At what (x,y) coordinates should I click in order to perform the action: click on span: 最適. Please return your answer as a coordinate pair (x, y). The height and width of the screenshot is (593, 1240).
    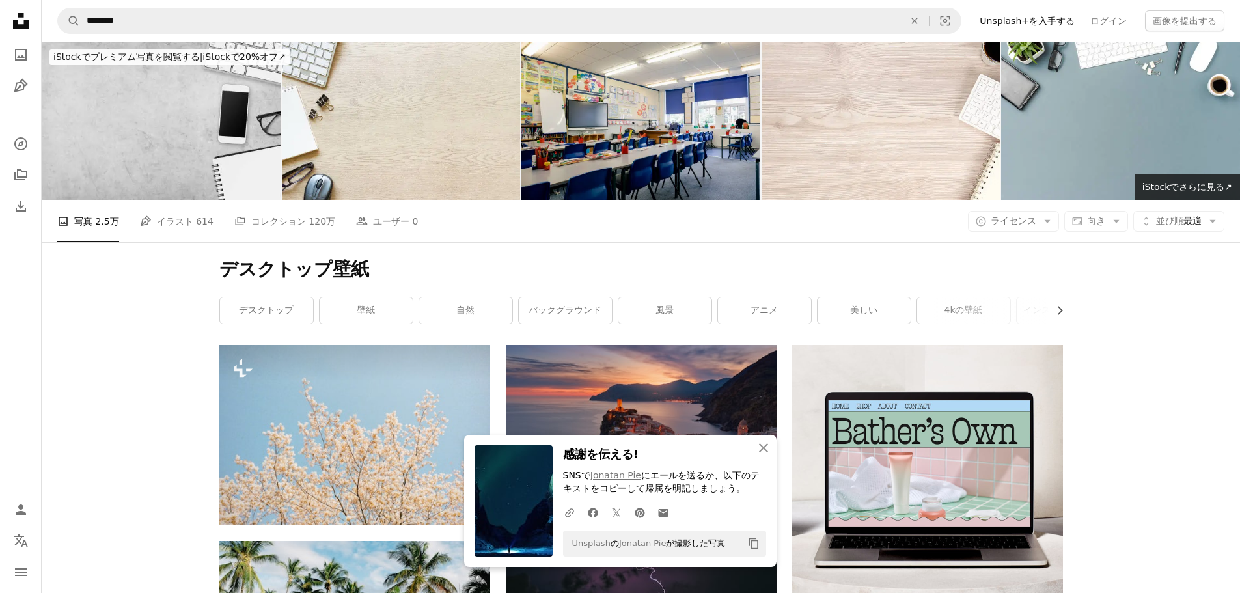
    Looking at the image, I should click on (1179, 221).